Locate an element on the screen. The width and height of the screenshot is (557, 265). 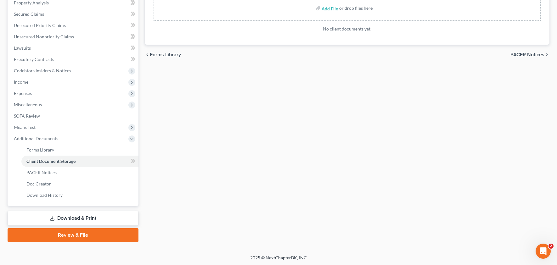
a: Download & Print is located at coordinates (73, 218).